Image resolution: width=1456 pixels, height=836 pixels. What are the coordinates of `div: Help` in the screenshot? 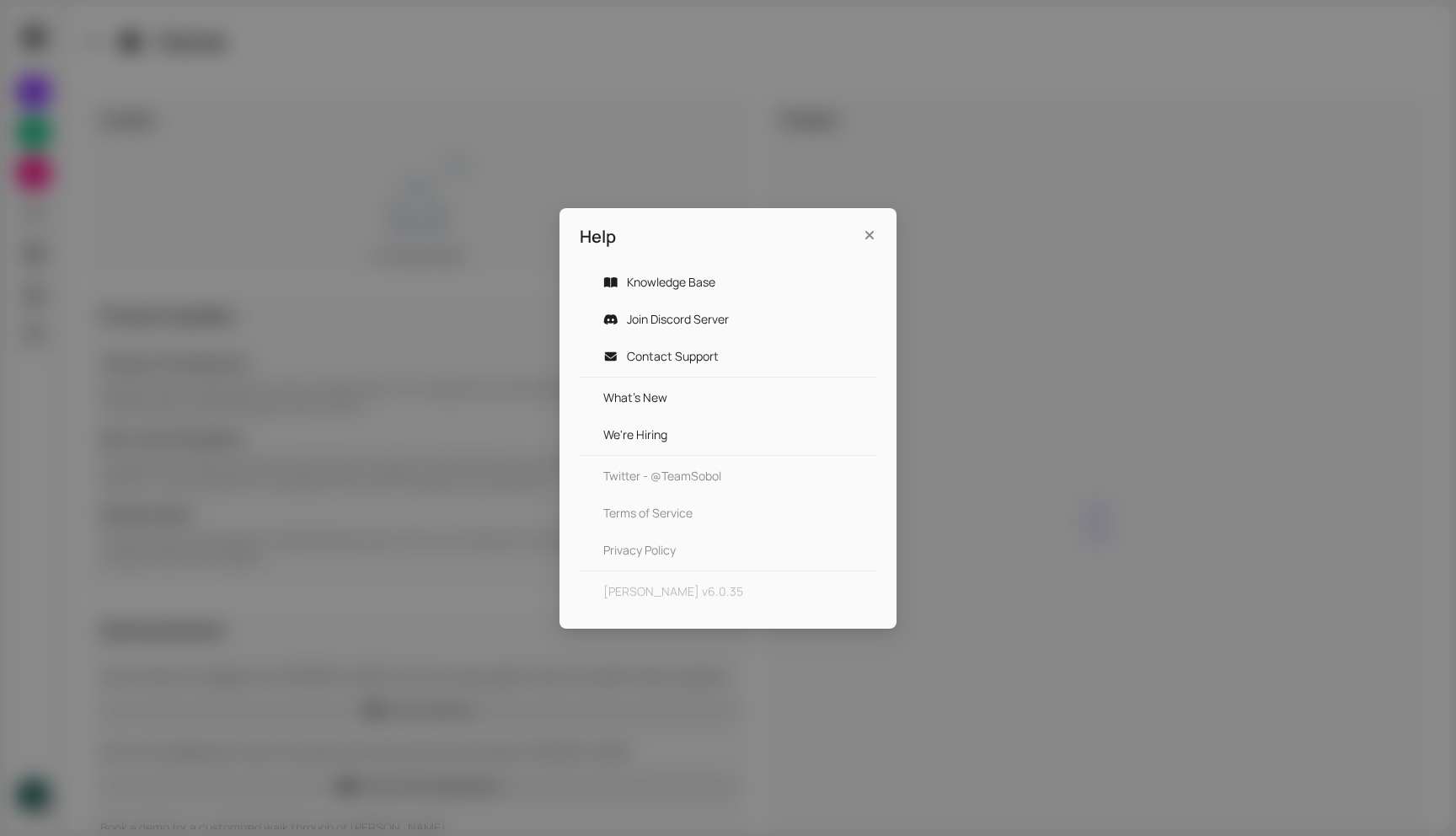 It's located at (708, 236).